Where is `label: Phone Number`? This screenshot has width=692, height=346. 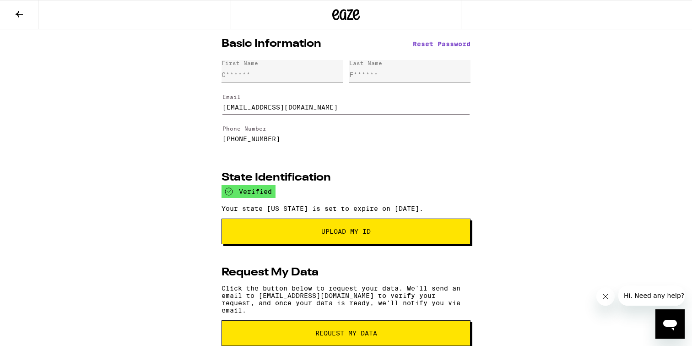 label: Phone Number is located at coordinates (244, 128).